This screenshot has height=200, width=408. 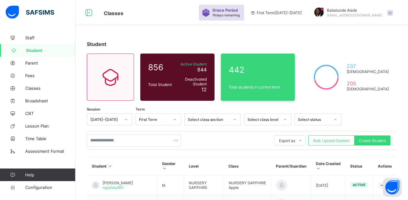 I want to click on span: 442, so click(x=258, y=69).